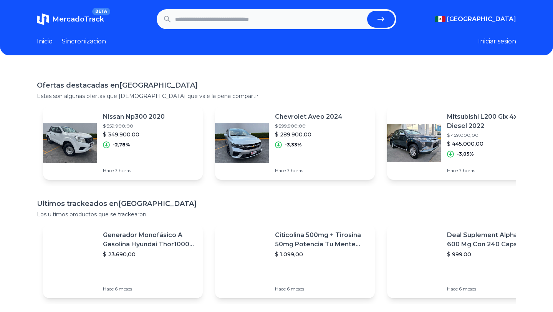 The width and height of the screenshot is (553, 312). What do you see at coordinates (293, 145) in the screenshot?
I see `p: -3,33%` at bounding box center [293, 145].